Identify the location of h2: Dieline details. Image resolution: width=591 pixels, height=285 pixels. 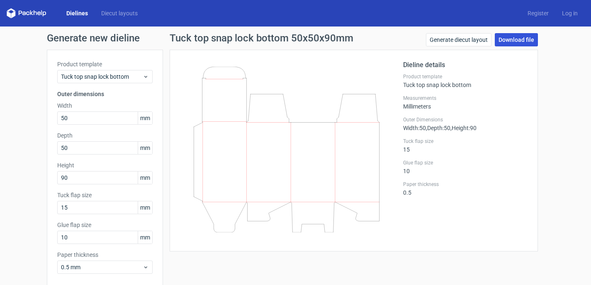
(465, 65).